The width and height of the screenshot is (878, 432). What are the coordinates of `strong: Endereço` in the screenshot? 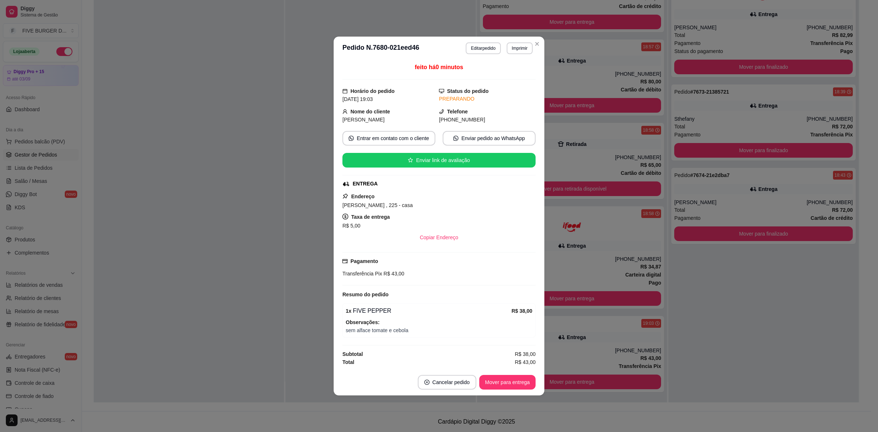 It's located at (363, 197).